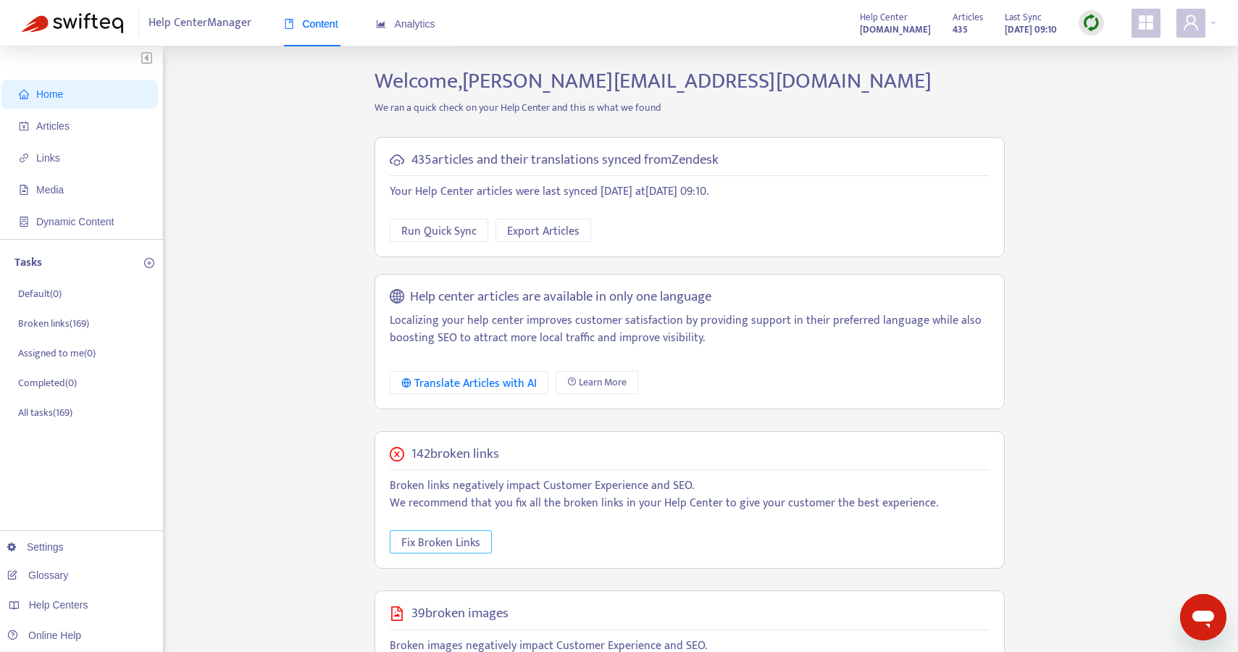 Image resolution: width=1238 pixels, height=652 pixels. Describe the element at coordinates (960, 30) in the screenshot. I see `strong: 435` at that location.